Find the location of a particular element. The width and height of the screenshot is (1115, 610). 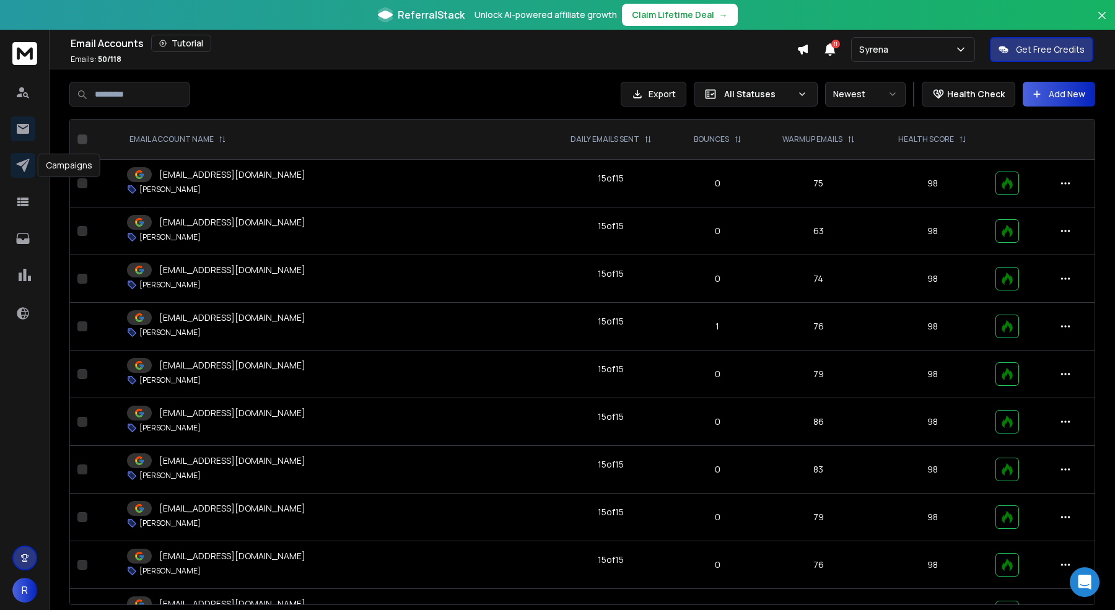

button: Export is located at coordinates (654, 94).